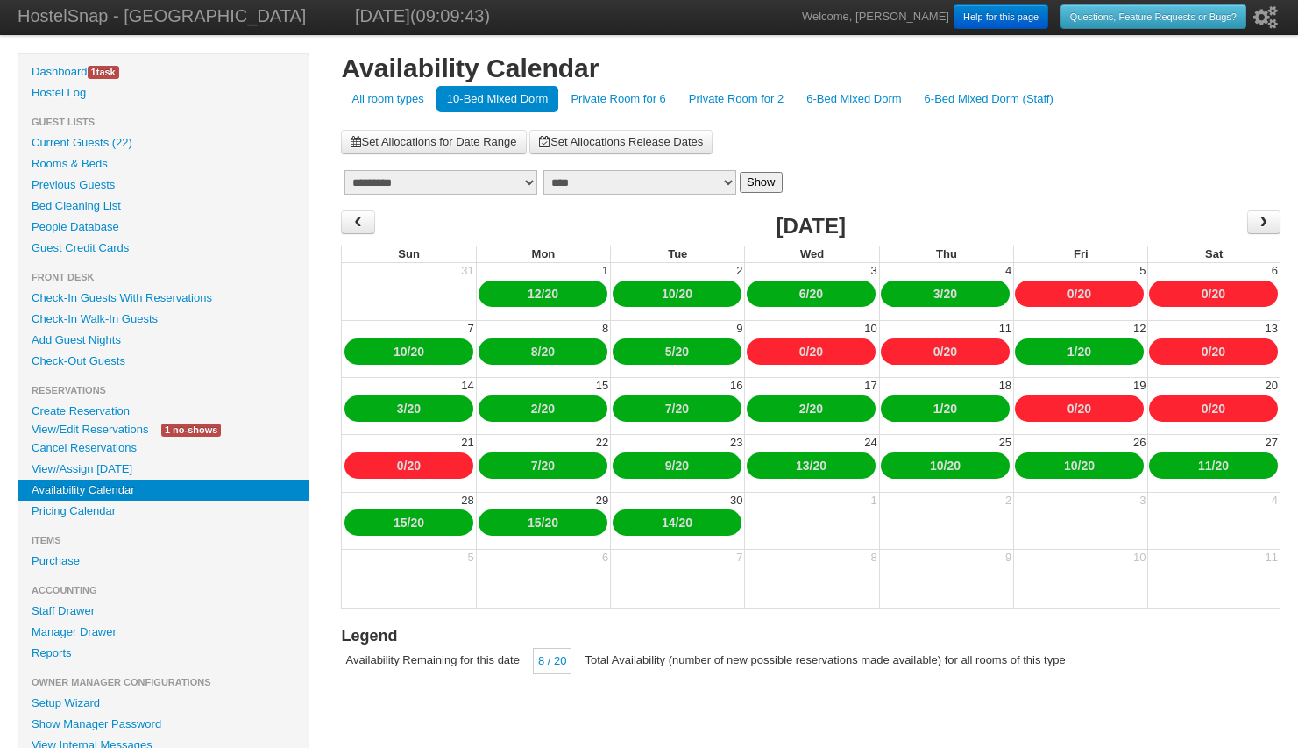 The width and height of the screenshot is (1298, 748). What do you see at coordinates (163, 248) in the screenshot?
I see `a: Guest Credit Cards` at bounding box center [163, 248].